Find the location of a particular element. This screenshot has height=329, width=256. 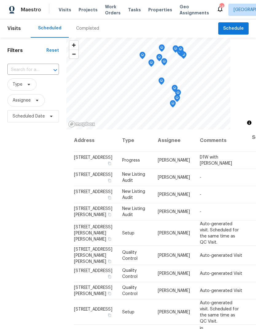

span: Scheduled Date is located at coordinates (29, 116).